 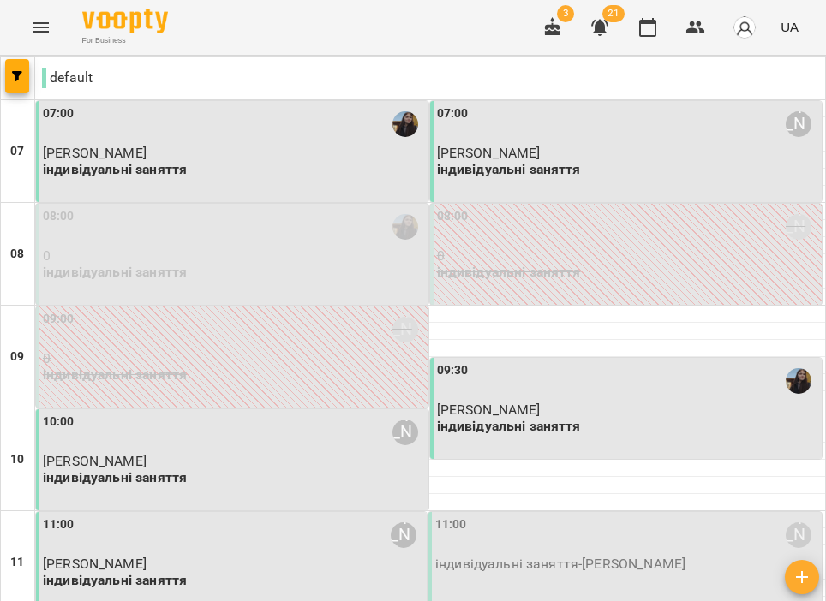 I want to click on div: Мартович Марта Андріївна, so click(x=798, y=535).